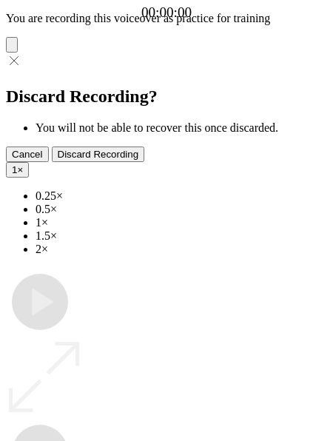  What do you see at coordinates (181, 128) in the screenshot?
I see `li: You will not be able to recover this once discarded.` at bounding box center [181, 128].